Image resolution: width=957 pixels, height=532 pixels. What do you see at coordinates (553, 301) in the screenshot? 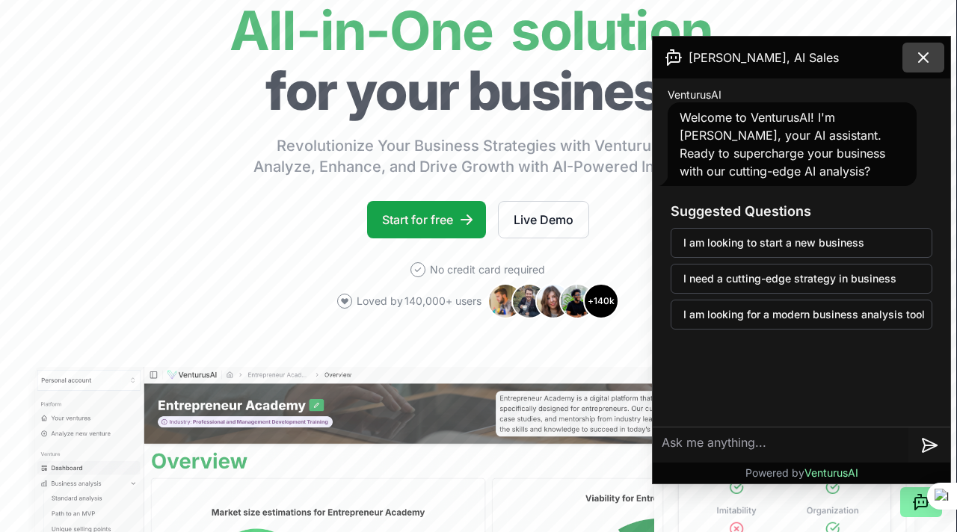
I see `img: Avatar 3` at bounding box center [553, 301].